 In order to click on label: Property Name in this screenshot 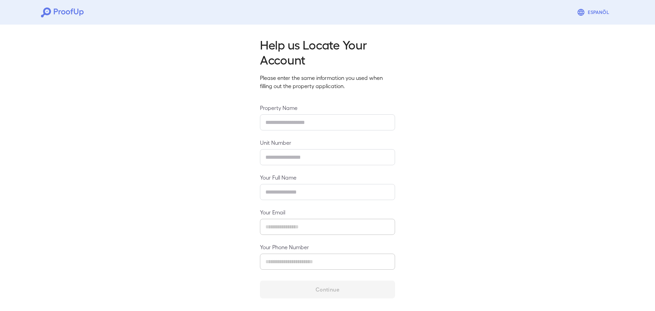, I will do `click(328, 108)`.